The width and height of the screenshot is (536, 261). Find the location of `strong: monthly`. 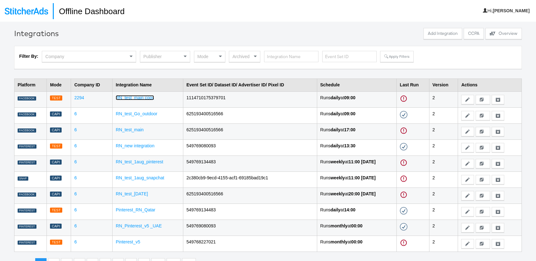

strong: monthly is located at coordinates (339, 226).